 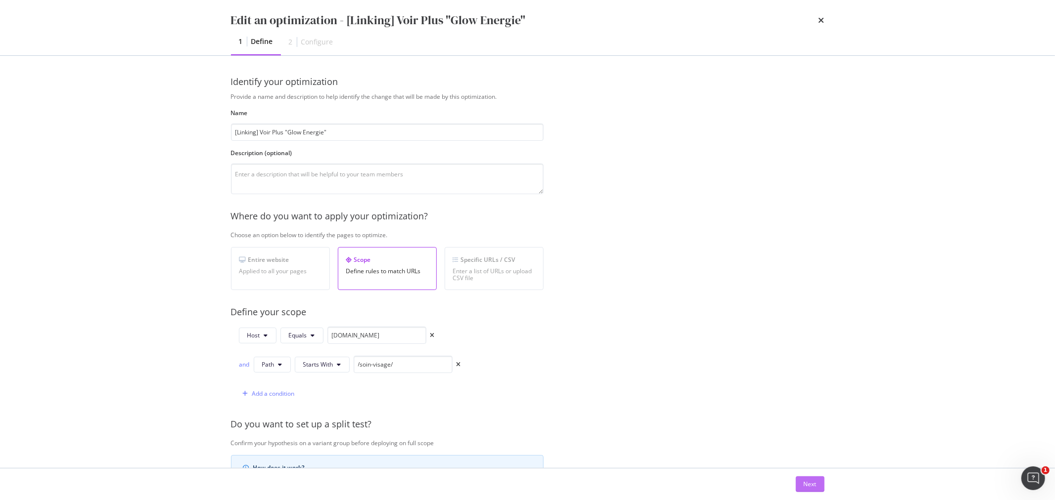 What do you see at coordinates (302, 336) in the screenshot?
I see `button: Equals` at bounding box center [302, 336].